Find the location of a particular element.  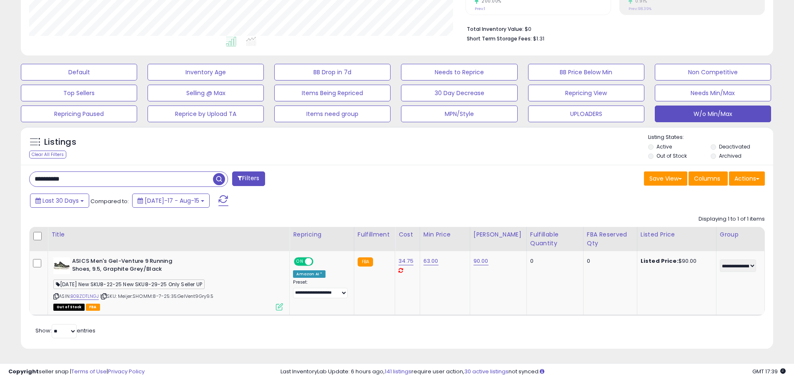

span: Last 30 Days is located at coordinates (60, 201).